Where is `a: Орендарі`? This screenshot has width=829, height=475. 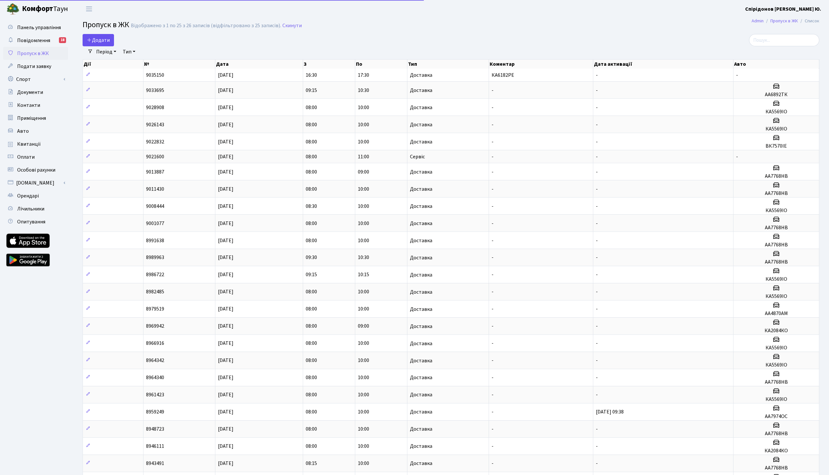 a: Орендарі is located at coordinates (36, 196).